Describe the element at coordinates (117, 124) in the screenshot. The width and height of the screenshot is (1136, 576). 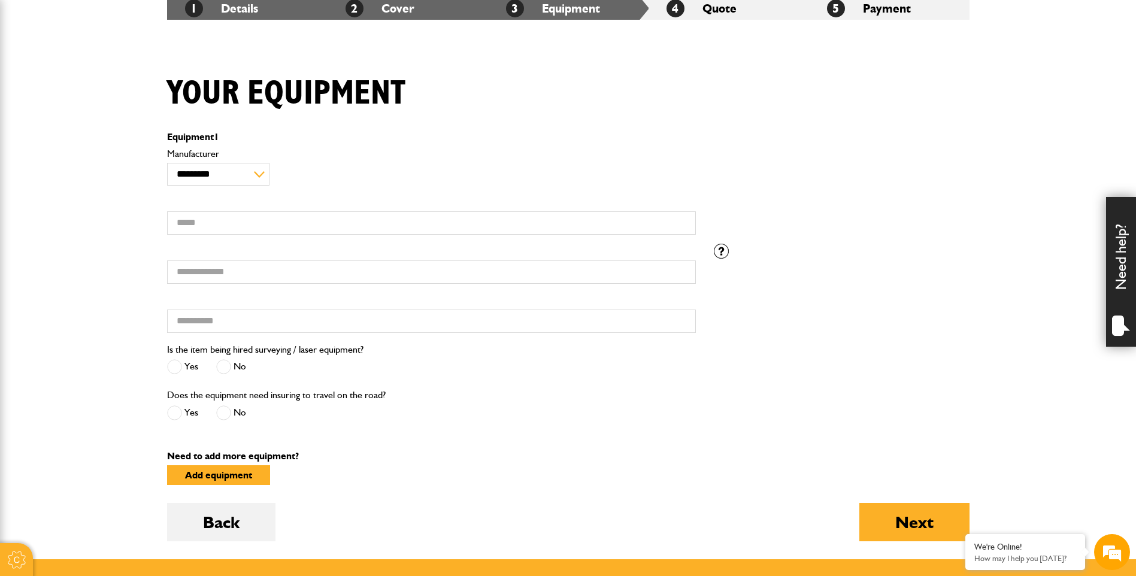
I see `input: Enter your last name` at that location.